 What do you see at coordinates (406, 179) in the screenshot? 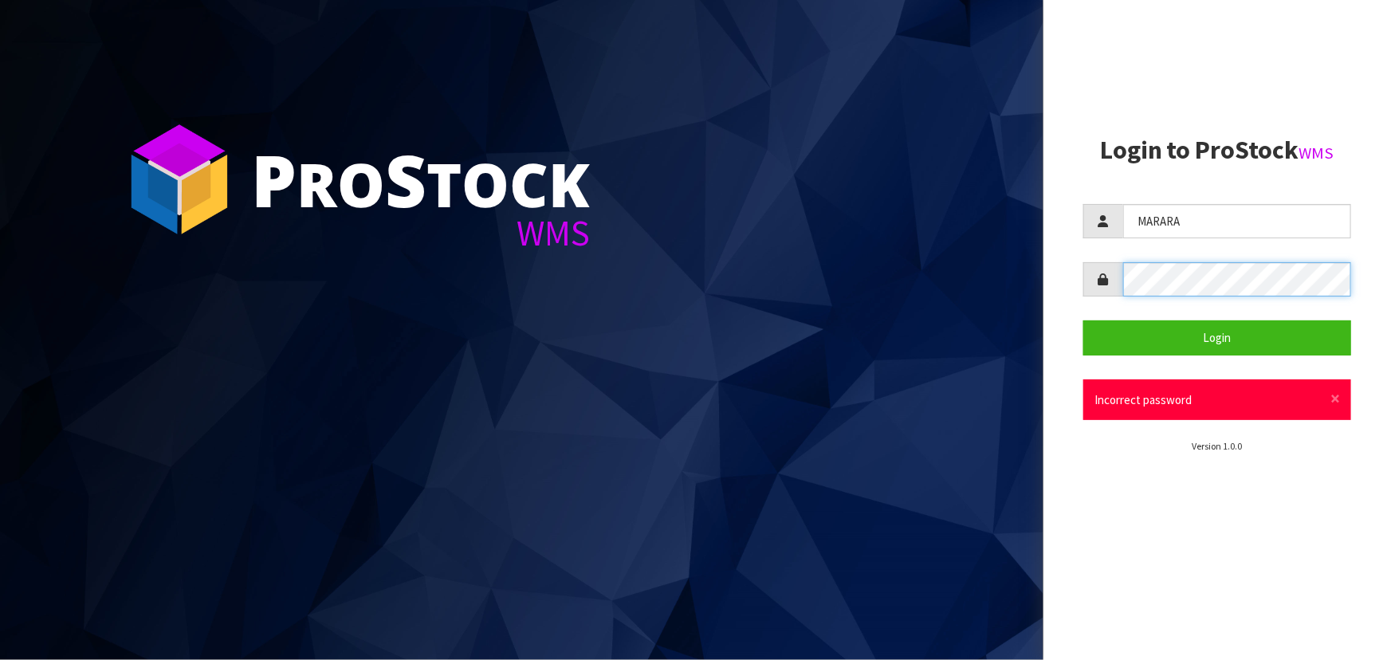
I see `span: S` at bounding box center [406, 179].